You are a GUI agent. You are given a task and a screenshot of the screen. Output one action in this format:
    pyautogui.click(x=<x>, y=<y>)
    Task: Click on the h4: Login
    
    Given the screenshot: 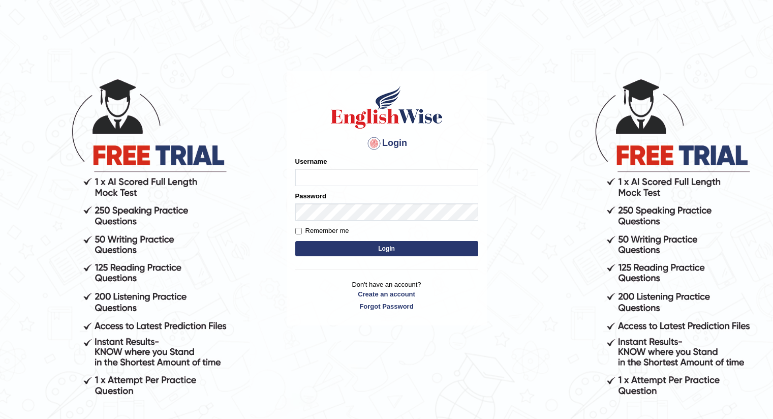 What is the action you would take?
    pyautogui.click(x=387, y=143)
    